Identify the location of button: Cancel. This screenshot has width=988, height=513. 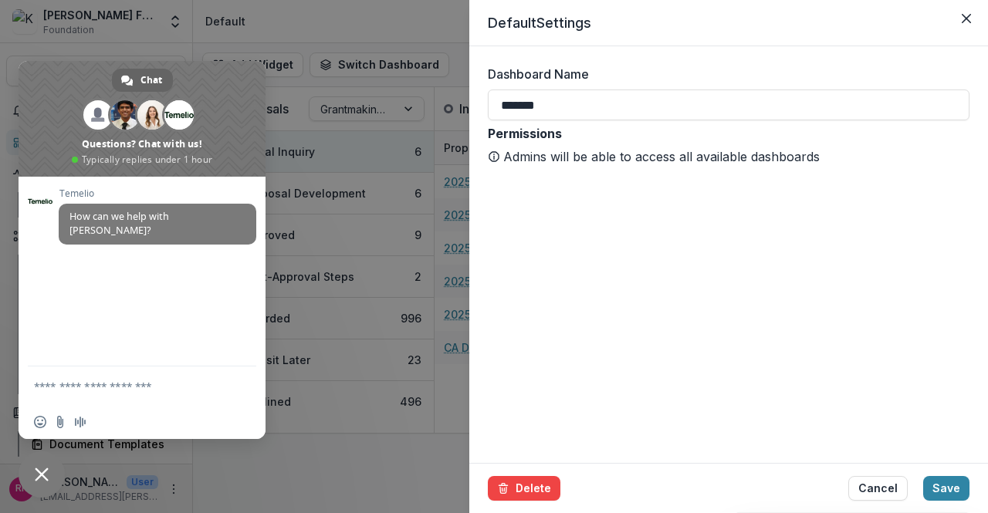
(877, 488).